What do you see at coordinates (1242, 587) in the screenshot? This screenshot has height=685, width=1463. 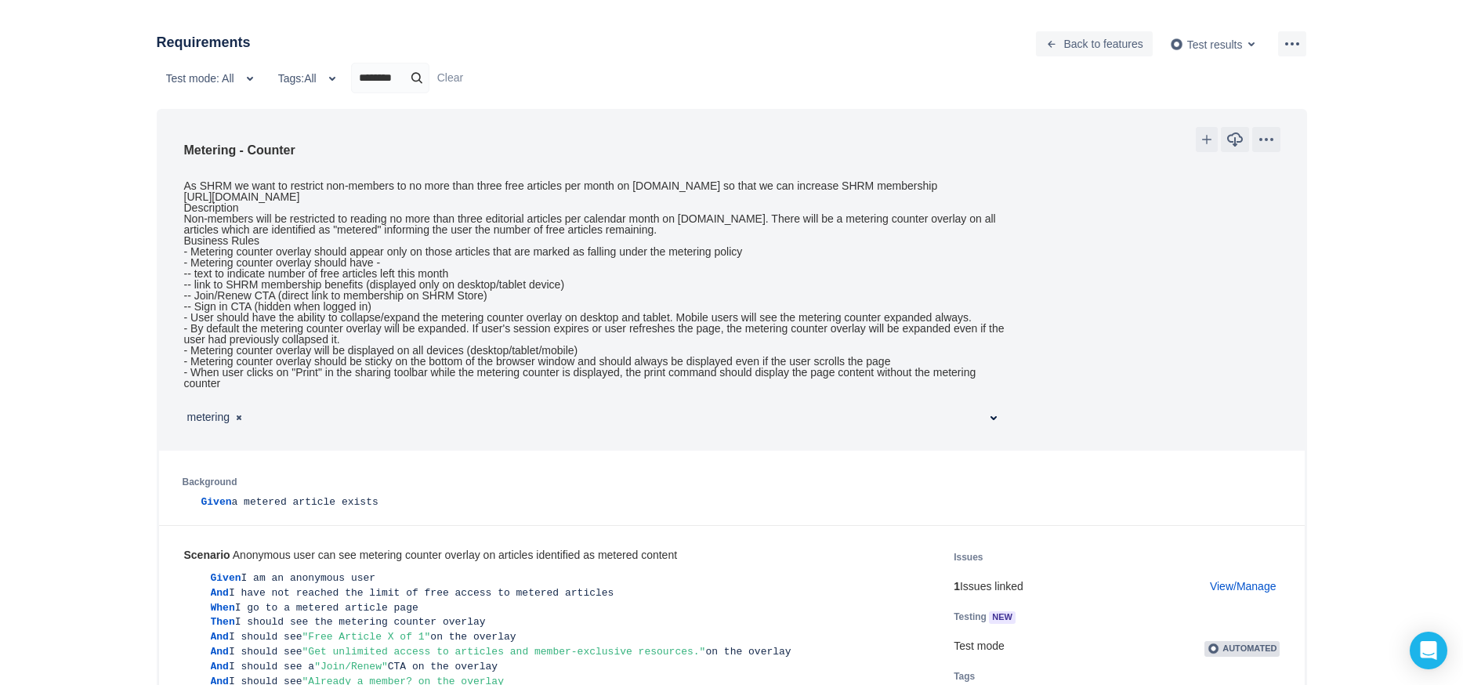 I see `a: View/Manage` at bounding box center [1242, 587].